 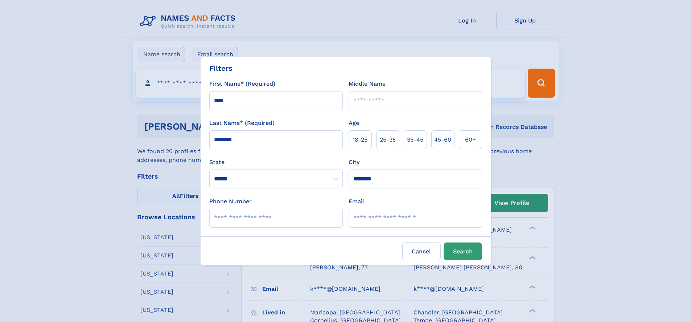 What do you see at coordinates (242, 123) in the screenshot?
I see `label: Last Name* (Required)` at bounding box center [242, 123].